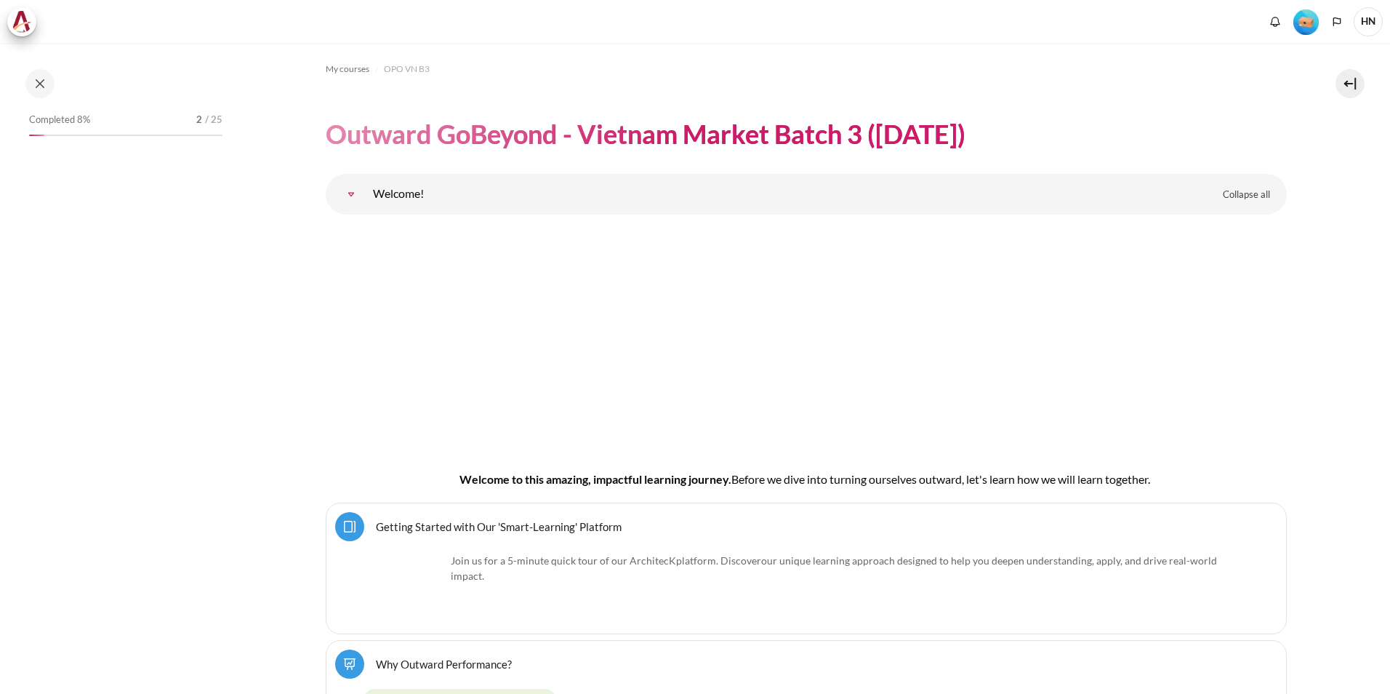 The width and height of the screenshot is (1390, 694). Describe the element at coordinates (348, 69) in the screenshot. I see `span: My courses` at that location.